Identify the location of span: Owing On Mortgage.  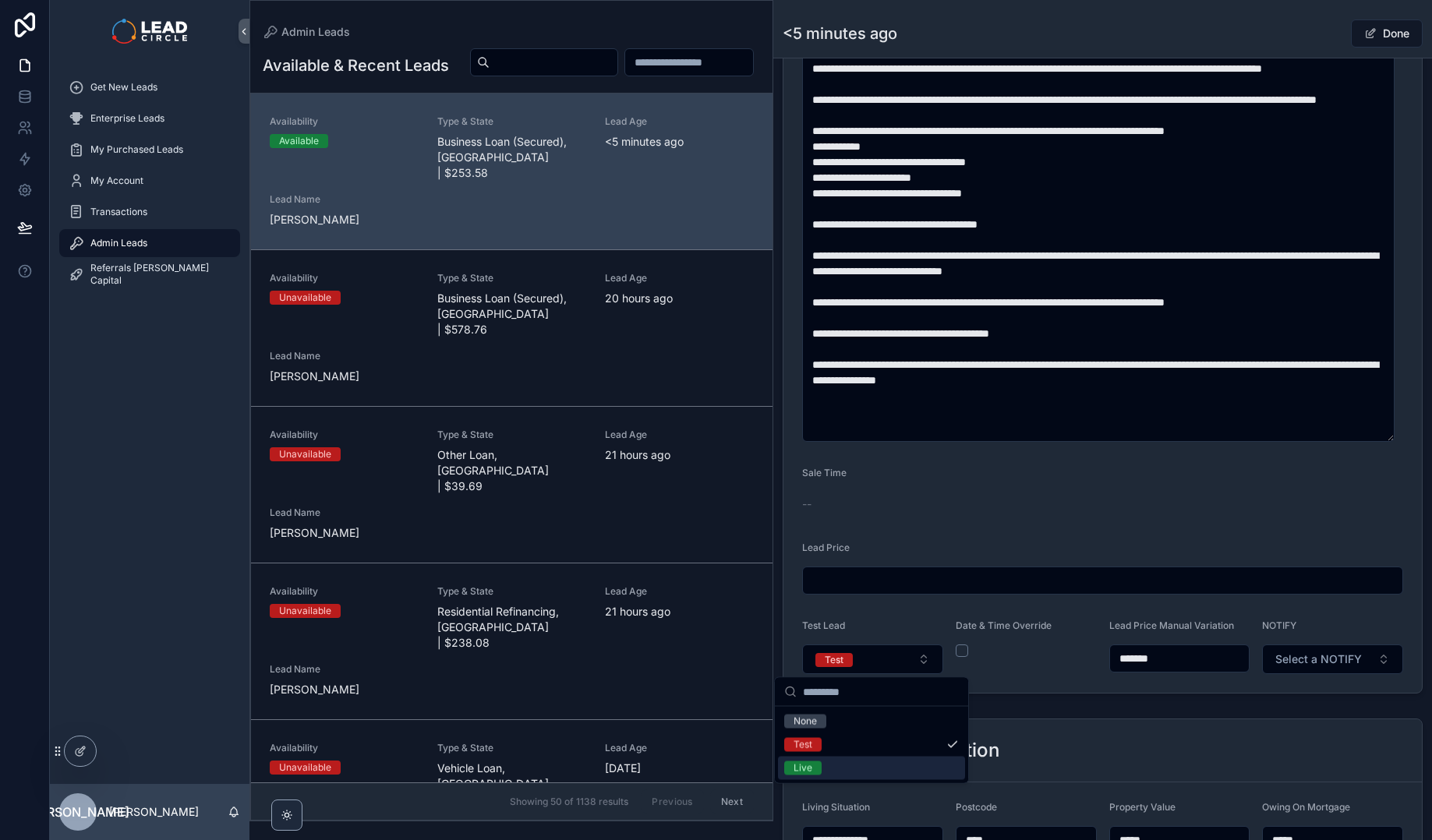
(1306, 806).